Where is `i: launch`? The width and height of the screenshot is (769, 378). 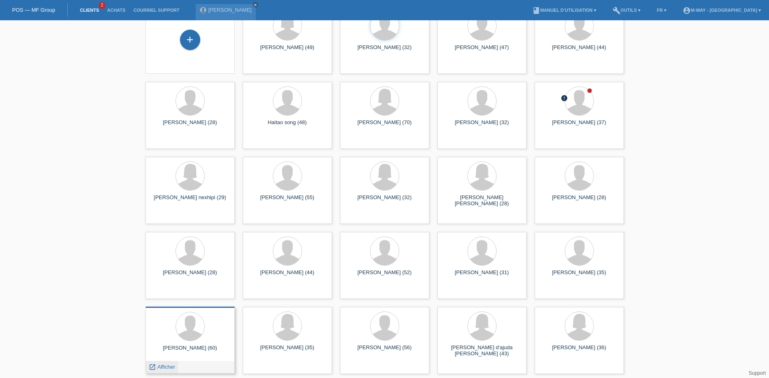
i: launch is located at coordinates (152, 367).